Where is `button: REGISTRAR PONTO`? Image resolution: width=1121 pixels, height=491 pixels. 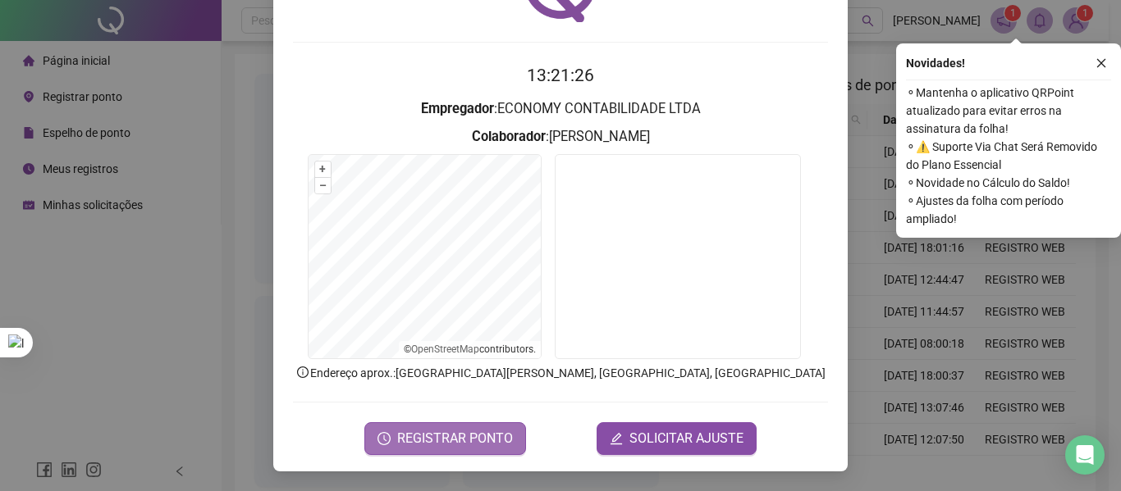
button: REGISTRAR PONTO is located at coordinates (445, 439).